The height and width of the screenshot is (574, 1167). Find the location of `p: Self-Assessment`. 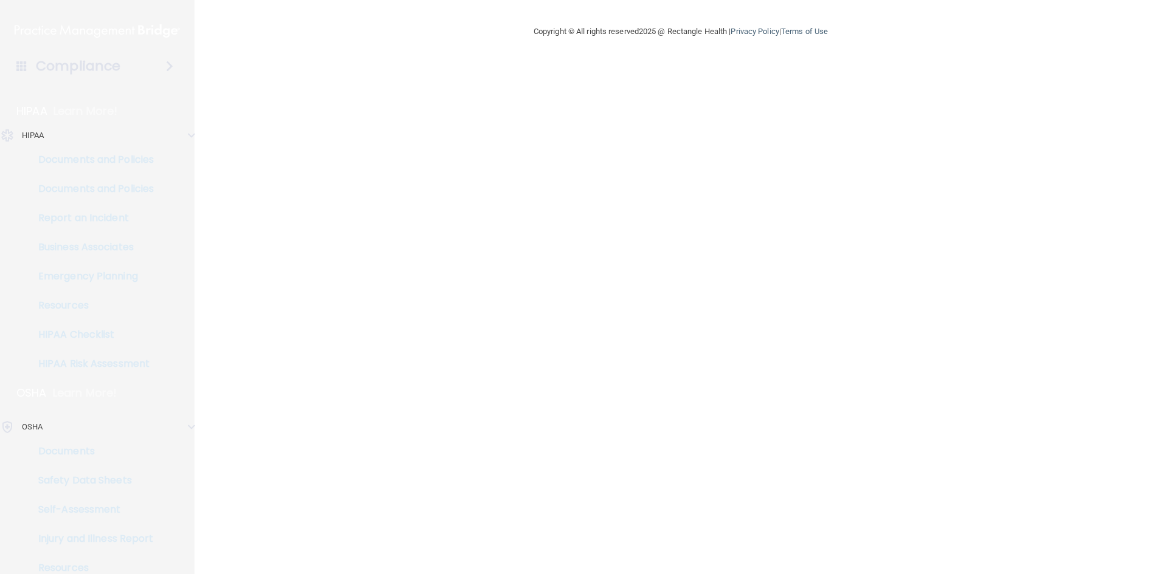

p: Self-Assessment is located at coordinates (91, 510).